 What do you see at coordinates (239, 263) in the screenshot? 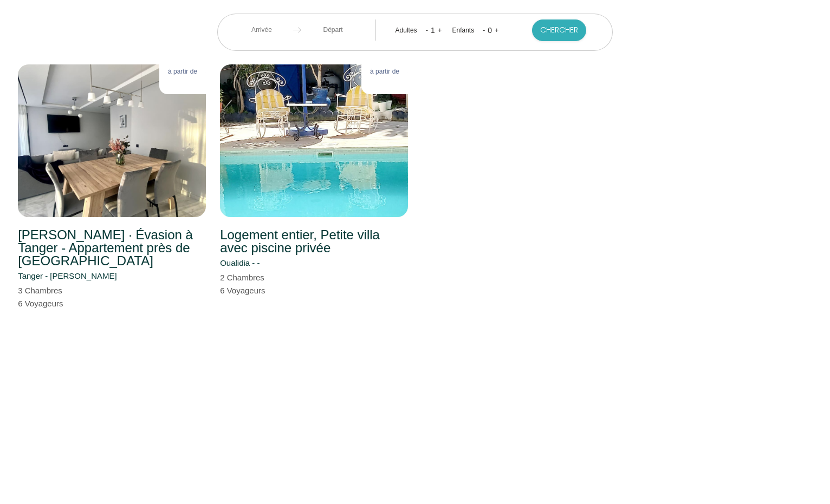
I see `p: Oualidia - -` at bounding box center [239, 263].